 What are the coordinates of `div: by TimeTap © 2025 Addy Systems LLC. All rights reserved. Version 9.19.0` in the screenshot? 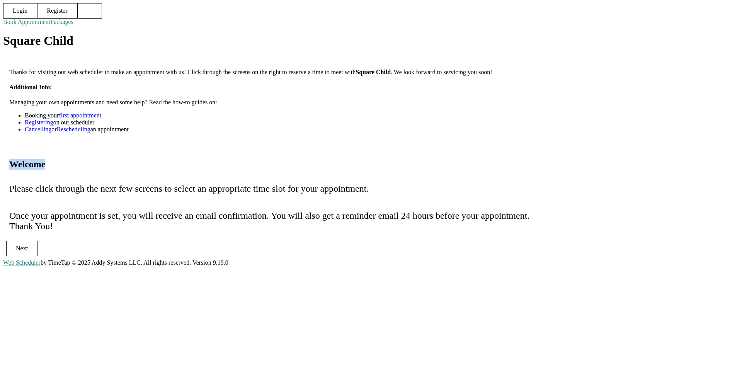 It's located at (371, 263).